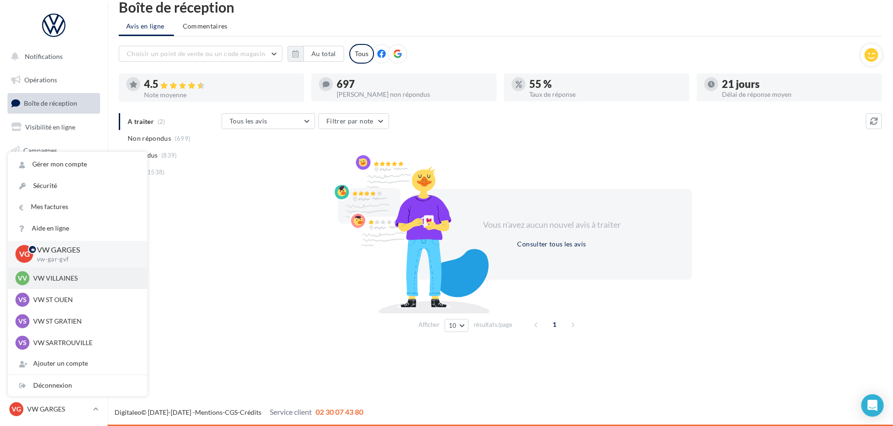 The image size is (893, 426). What do you see at coordinates (54, 278) in the screenshot?
I see `a: Campagnes DataOnDemand` at bounding box center [54, 278].